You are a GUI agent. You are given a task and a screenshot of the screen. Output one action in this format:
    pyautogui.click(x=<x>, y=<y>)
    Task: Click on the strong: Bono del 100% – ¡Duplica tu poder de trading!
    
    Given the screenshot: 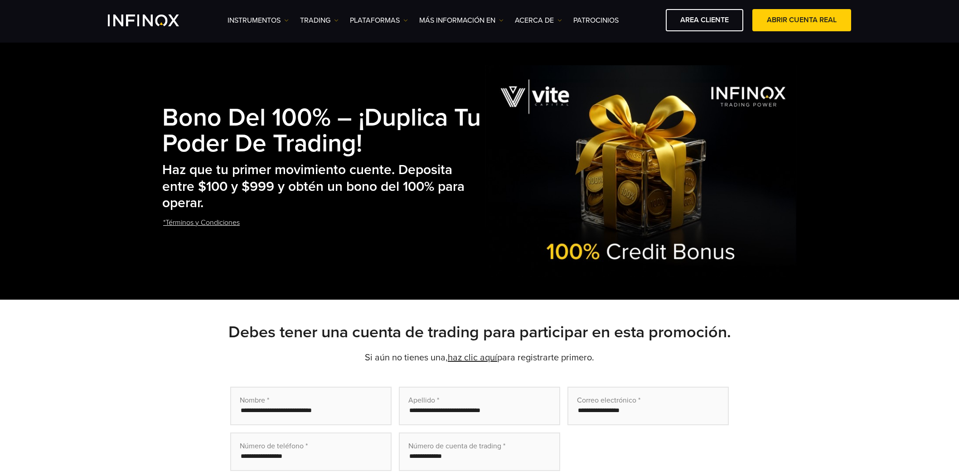 What is the action you would take?
    pyautogui.click(x=321, y=131)
    